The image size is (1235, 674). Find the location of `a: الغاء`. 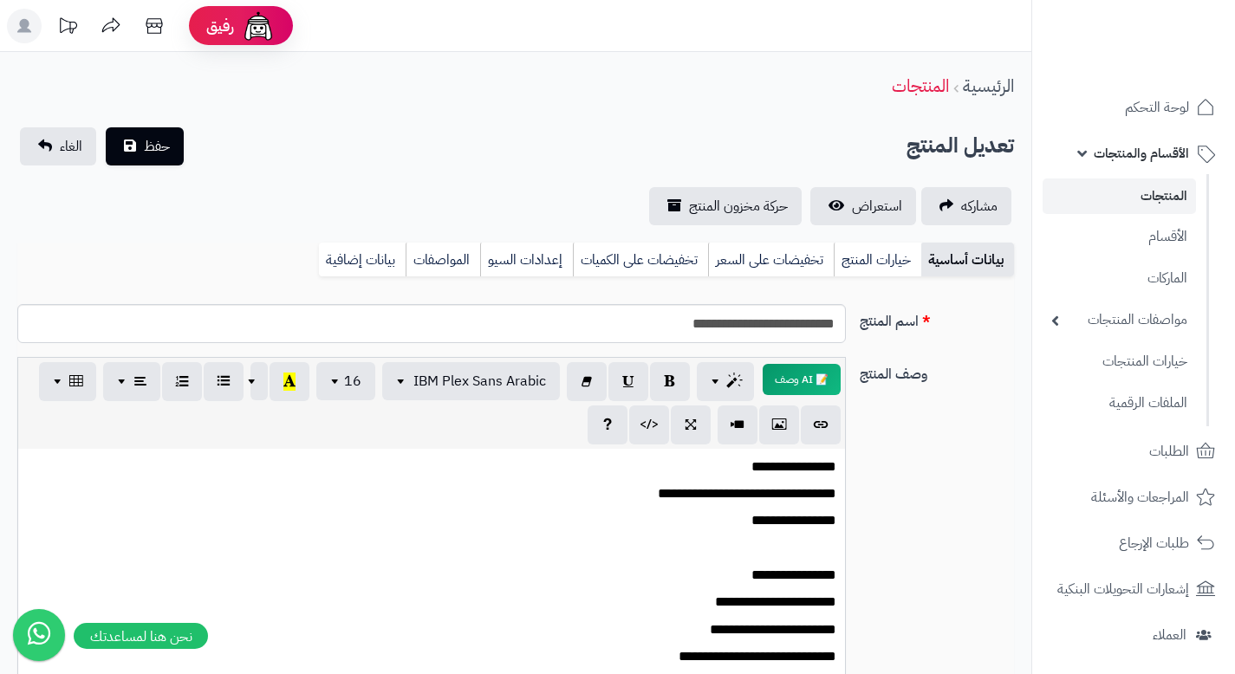

a: الغاء is located at coordinates (58, 146).